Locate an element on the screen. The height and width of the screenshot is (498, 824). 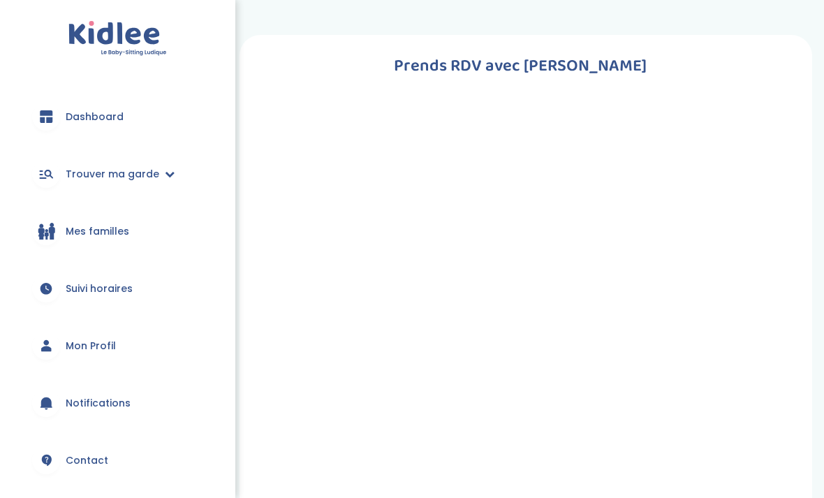
span: Suivi horaires is located at coordinates (99, 289).